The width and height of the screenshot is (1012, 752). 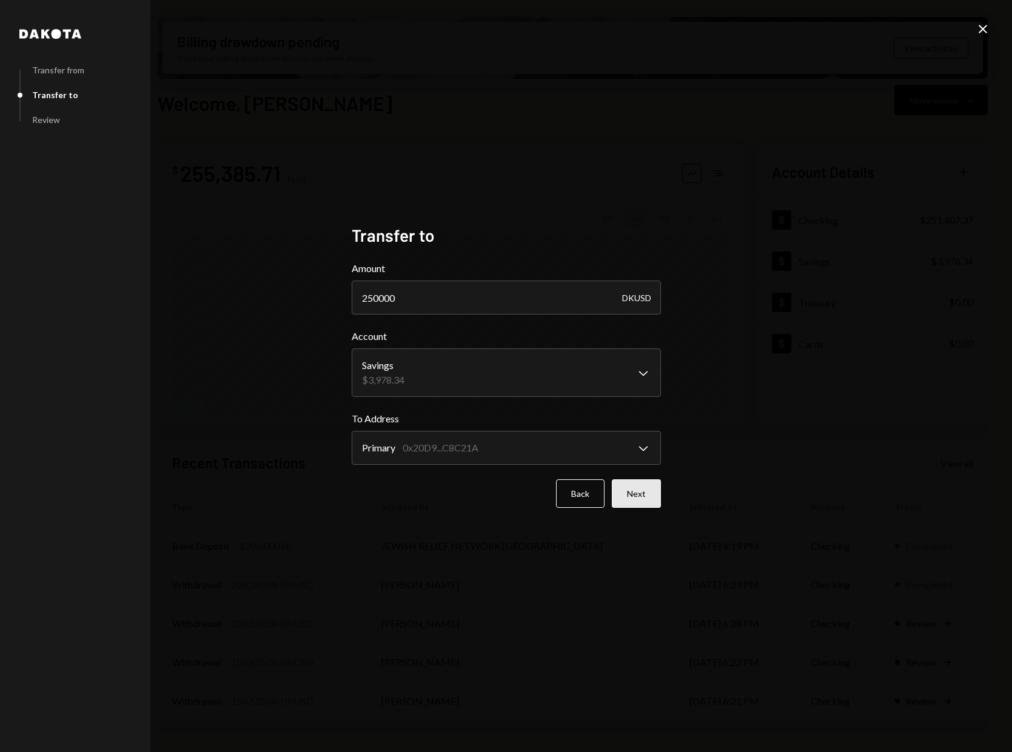 What do you see at coordinates (506, 269) in the screenshot?
I see `label: Amount` at bounding box center [506, 269].